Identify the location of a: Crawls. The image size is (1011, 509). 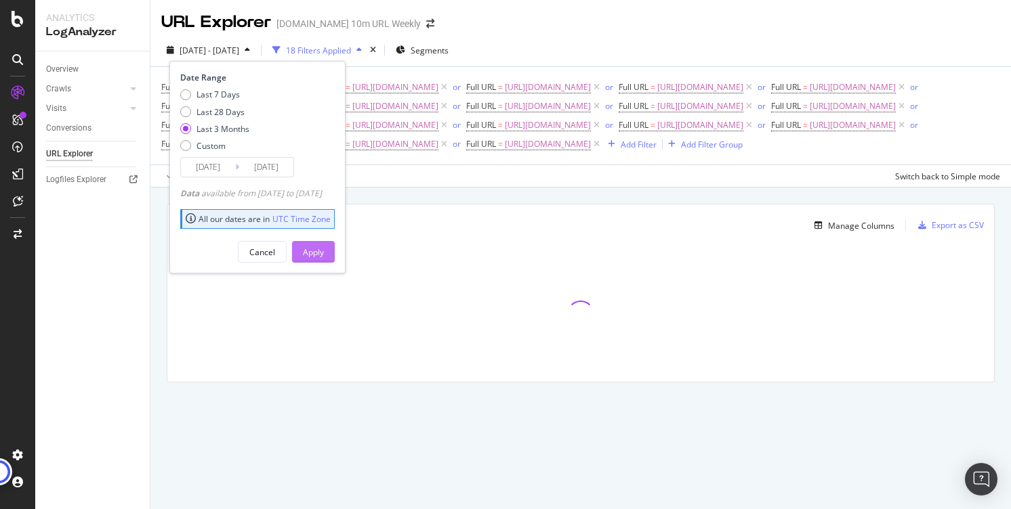
(86, 89).